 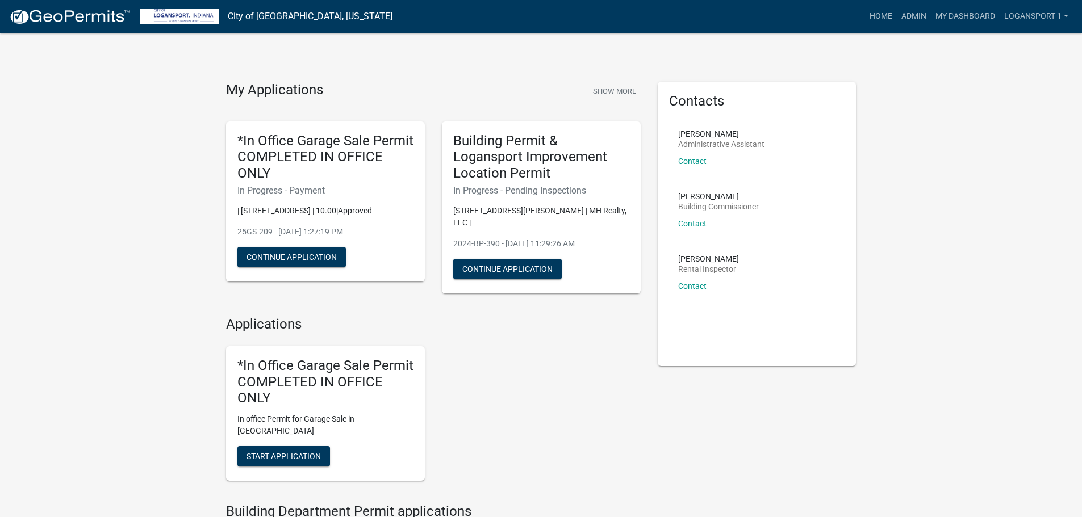 What do you see at coordinates (721, 144) in the screenshot?
I see `p: Administrative Assistant` at bounding box center [721, 144].